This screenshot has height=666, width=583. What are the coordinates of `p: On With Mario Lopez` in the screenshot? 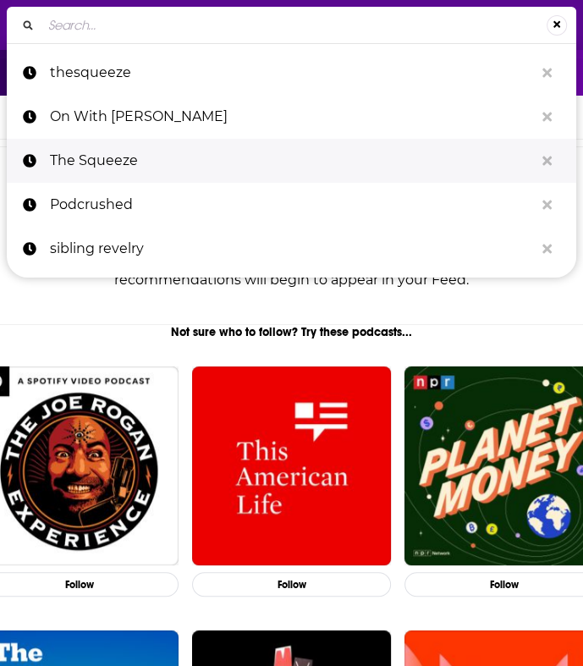 It's located at (292, 117).